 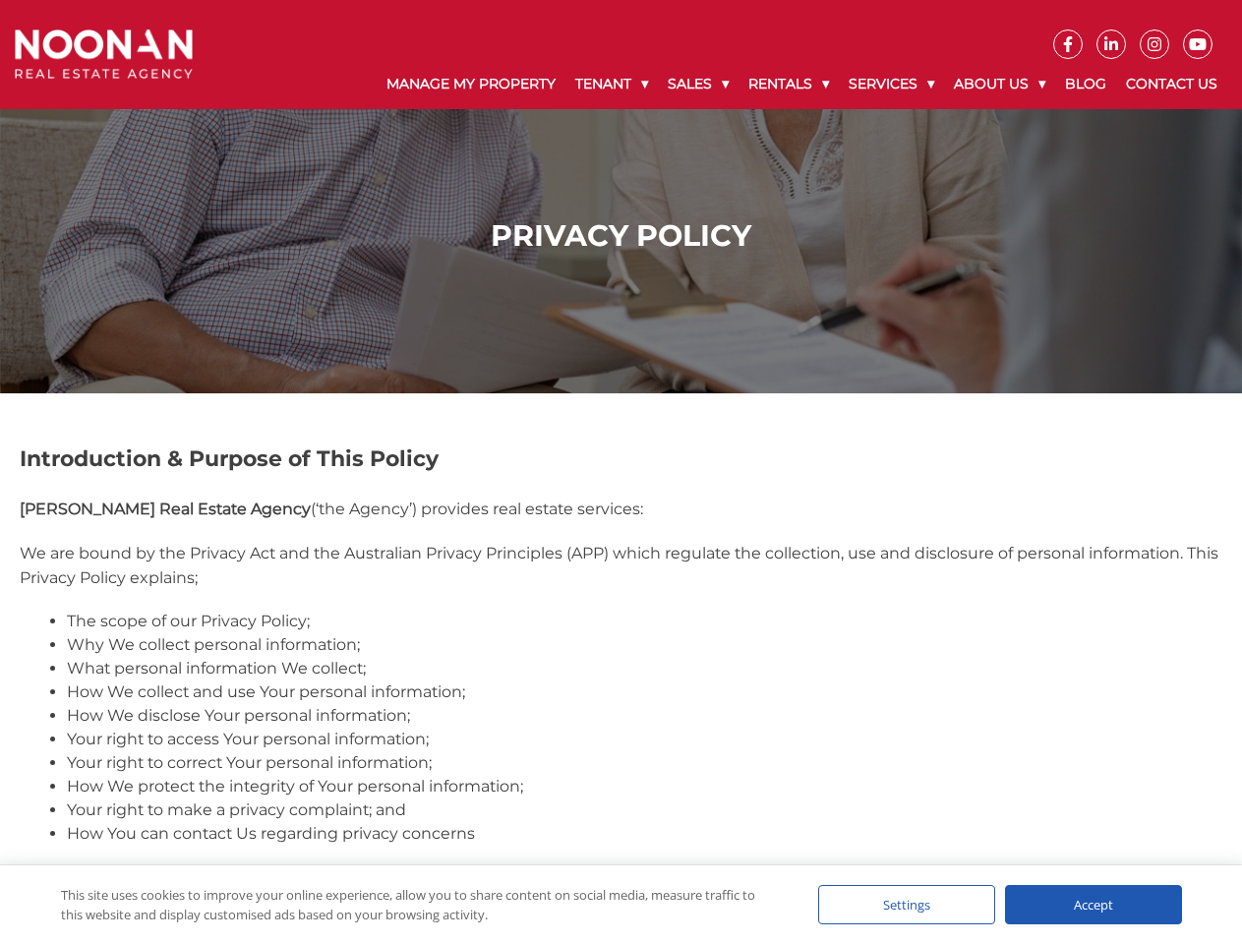 I want to click on li: How We disclose Your personal information;, so click(x=644, y=716).